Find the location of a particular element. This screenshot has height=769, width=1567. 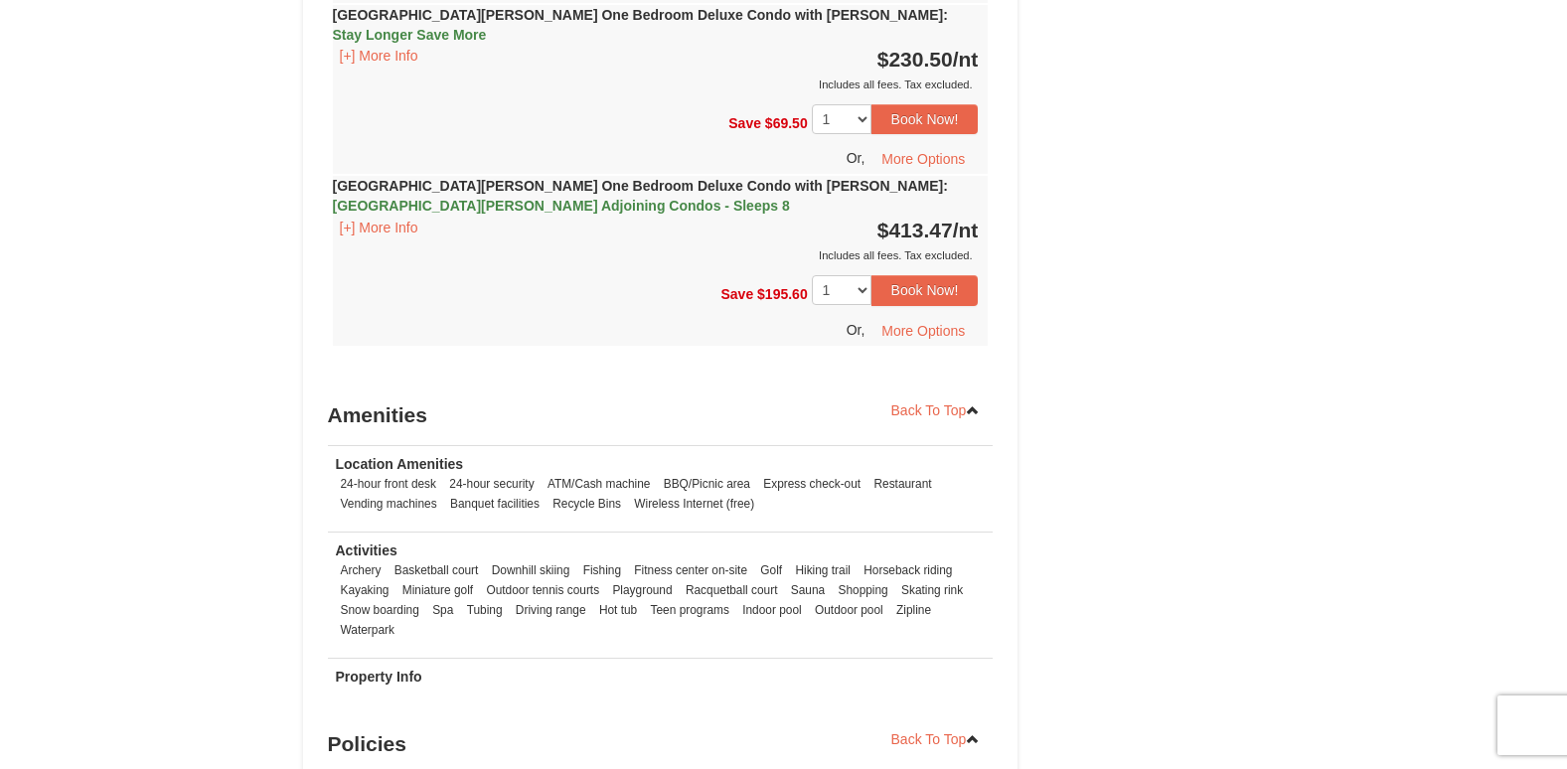

li: Indoor pool is located at coordinates (772, 610).